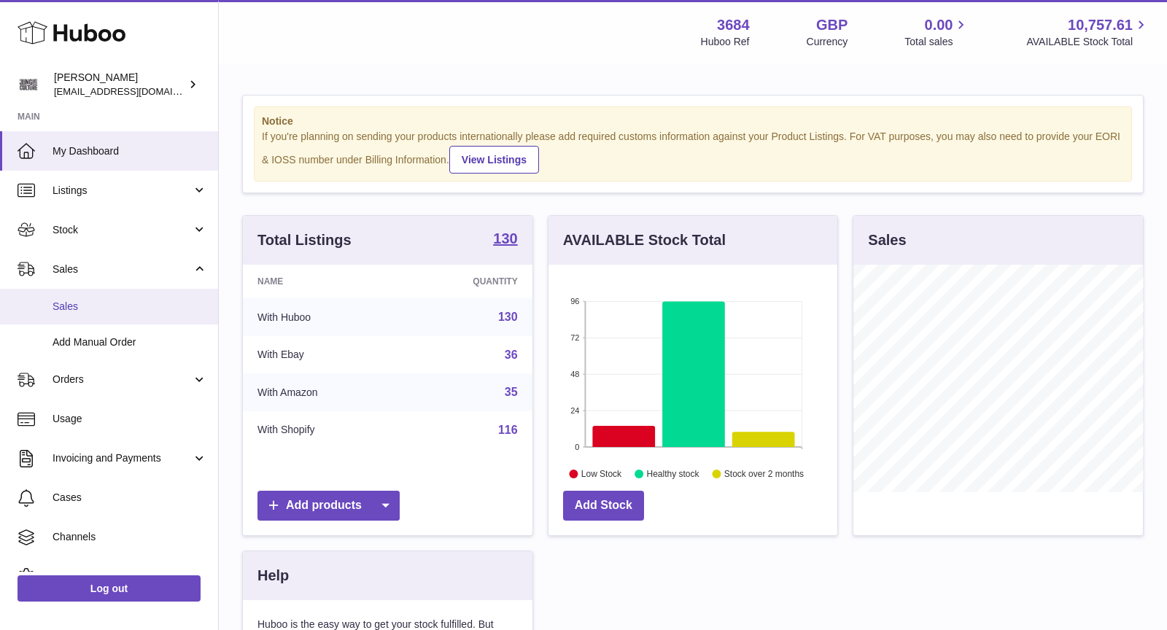 The width and height of the screenshot is (1167, 630). I want to click on a: 36, so click(511, 355).